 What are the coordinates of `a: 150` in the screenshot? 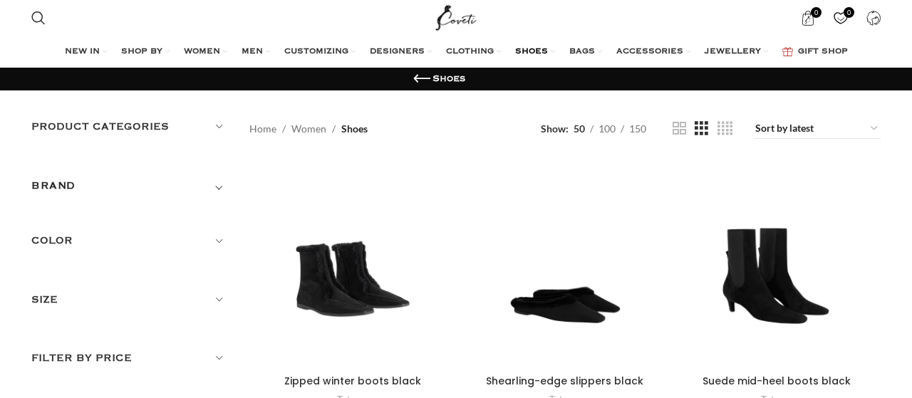 It's located at (638, 129).